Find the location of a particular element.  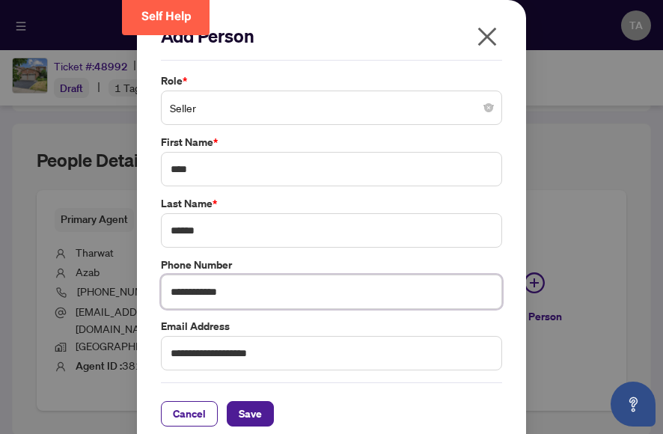

label: Email Address is located at coordinates (332, 326).